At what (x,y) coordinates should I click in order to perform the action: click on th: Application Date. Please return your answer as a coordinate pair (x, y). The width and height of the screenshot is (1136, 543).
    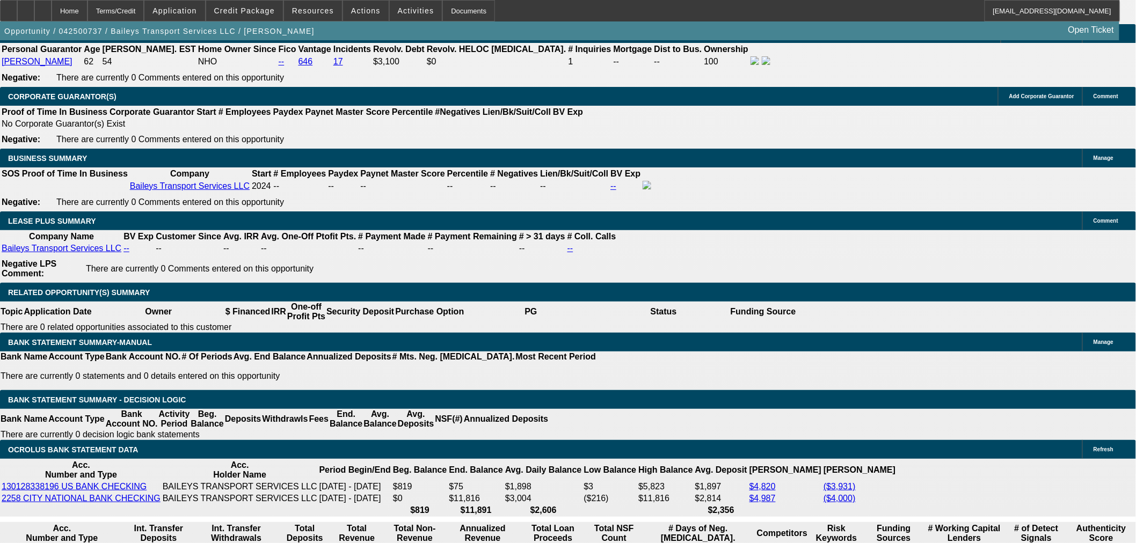
    Looking at the image, I should click on (57, 312).